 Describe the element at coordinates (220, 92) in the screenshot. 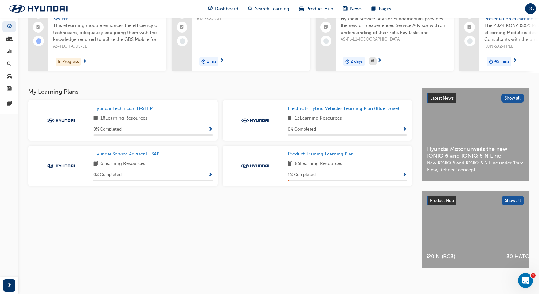

I see `h3: My Learning Plans` at that location.